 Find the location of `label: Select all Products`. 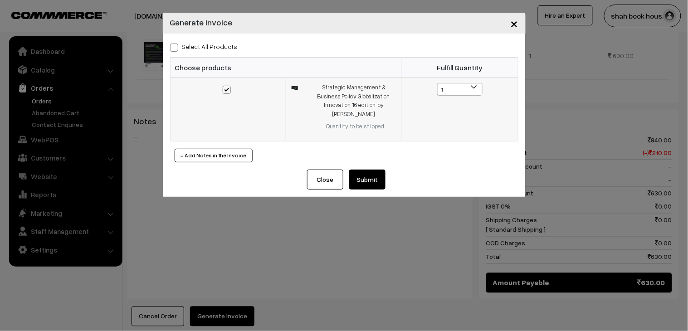

label: Select all Products is located at coordinates (204, 46).